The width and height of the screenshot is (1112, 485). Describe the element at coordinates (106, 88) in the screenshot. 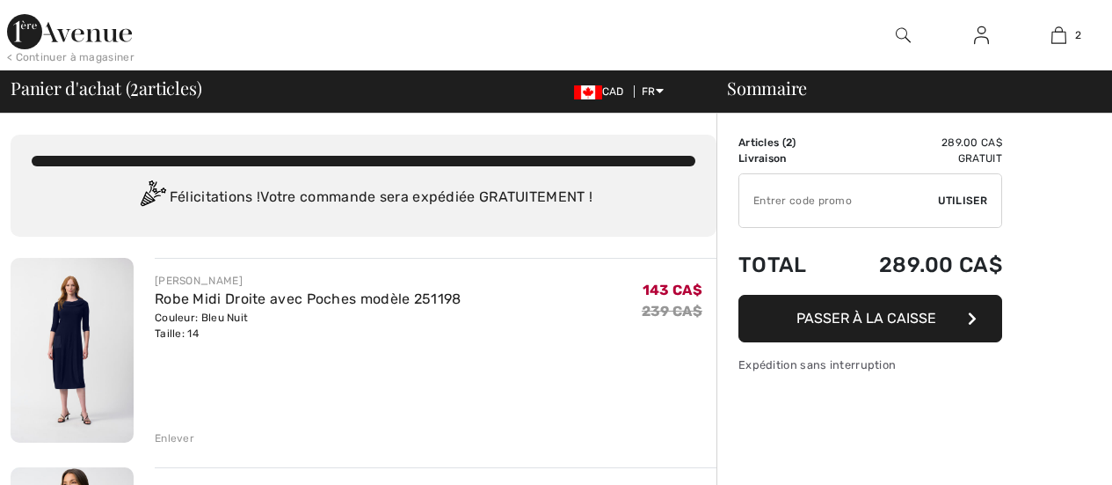

I see `span: Panier d'achat ( articles)` at that location.